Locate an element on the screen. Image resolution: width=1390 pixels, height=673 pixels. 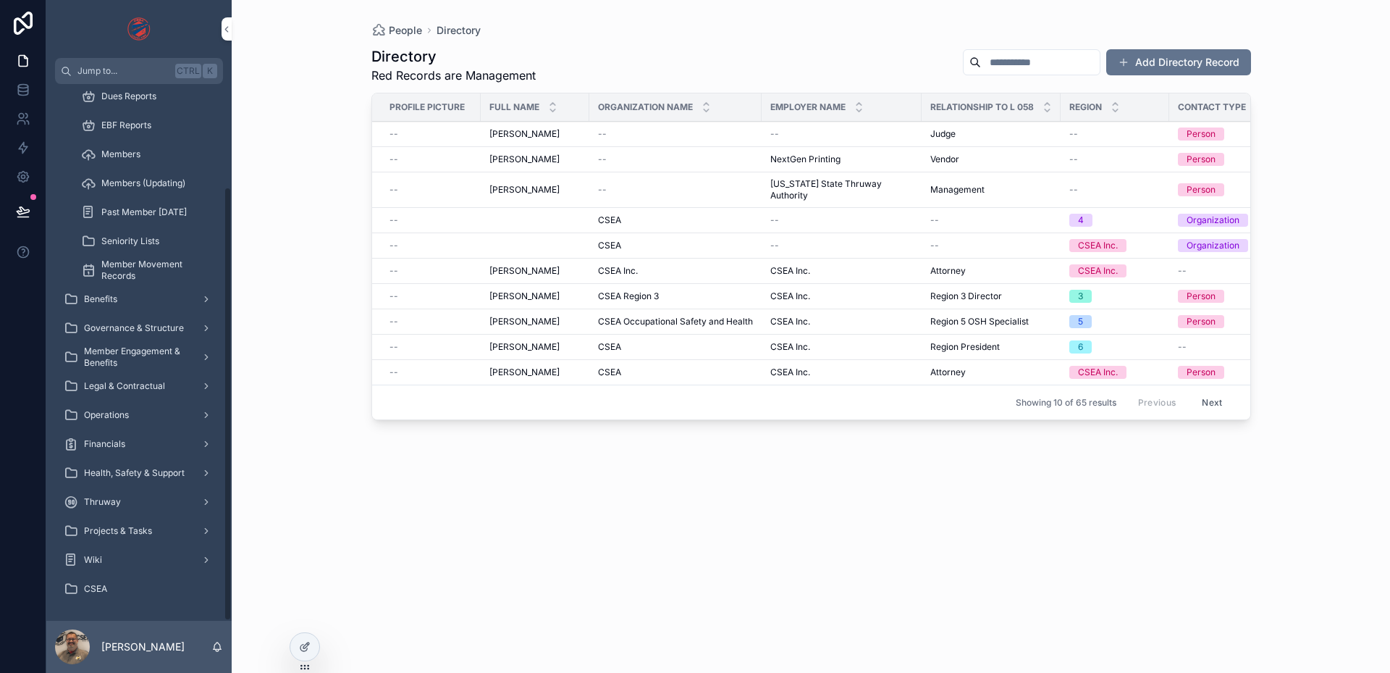
span: Region President is located at coordinates (965, 347).